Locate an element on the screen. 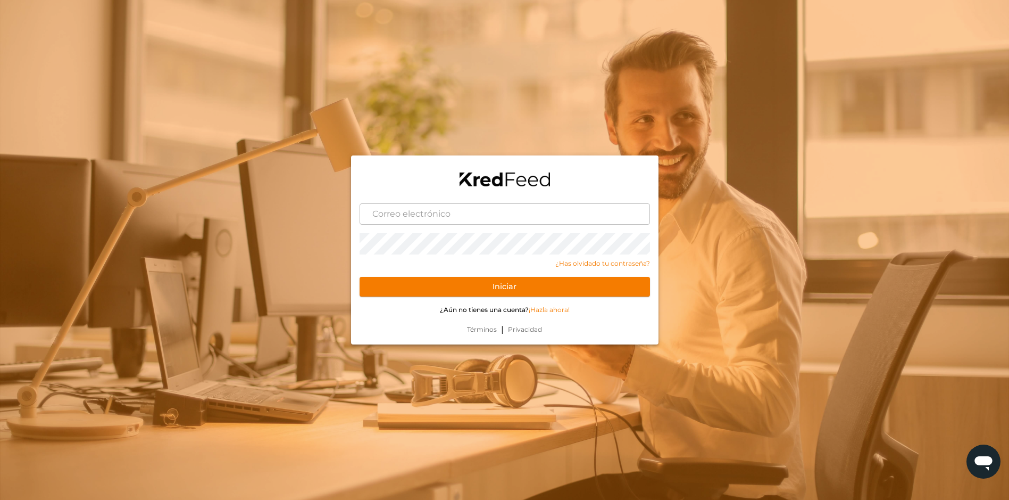 Image resolution: width=1009 pixels, height=500 pixels. a: ¿Has olvidado tu contraseña? is located at coordinates (505, 263).